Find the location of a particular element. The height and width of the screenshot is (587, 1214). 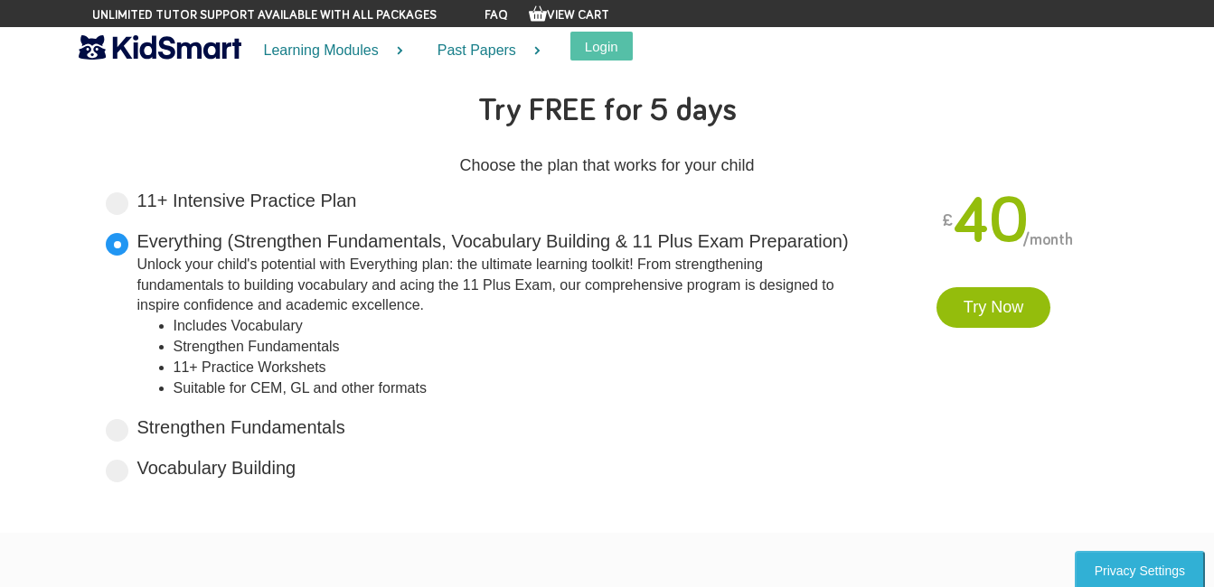

label: 11+ Intensive Practice Plan is located at coordinates (247, 201).